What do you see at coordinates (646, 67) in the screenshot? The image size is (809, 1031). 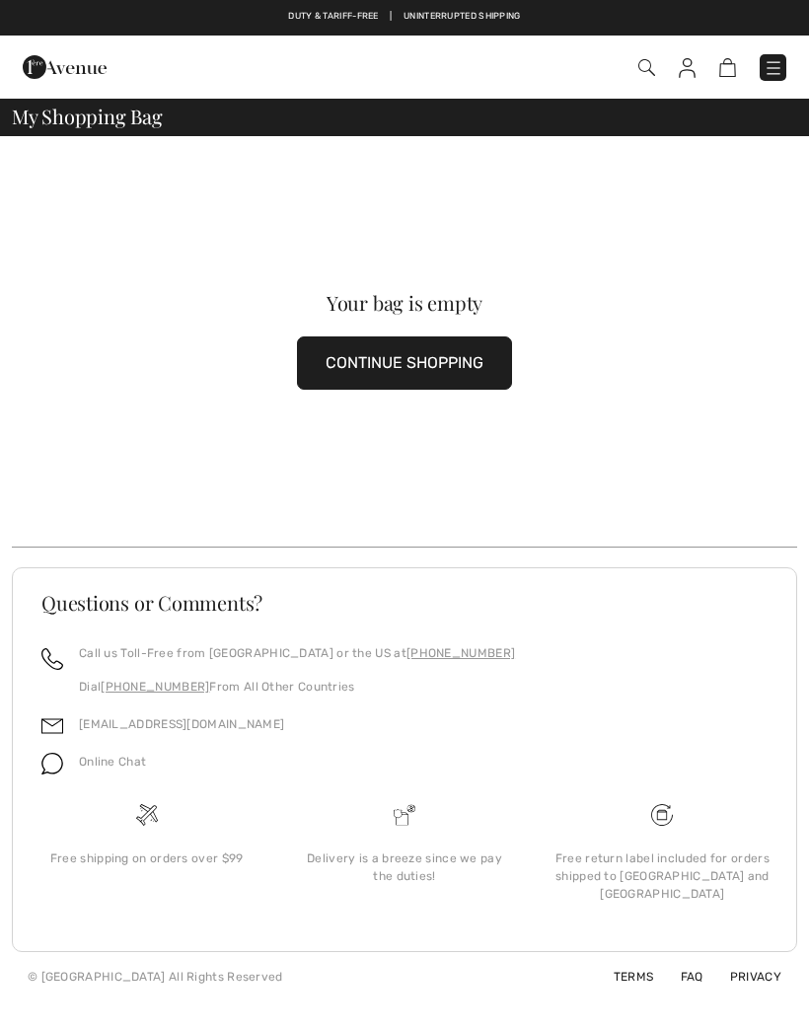 I see `img: Search` at bounding box center [646, 67].